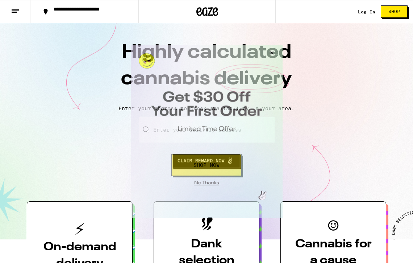  What do you see at coordinates (395, 12) in the screenshot?
I see `span: Shop` at bounding box center [395, 12].